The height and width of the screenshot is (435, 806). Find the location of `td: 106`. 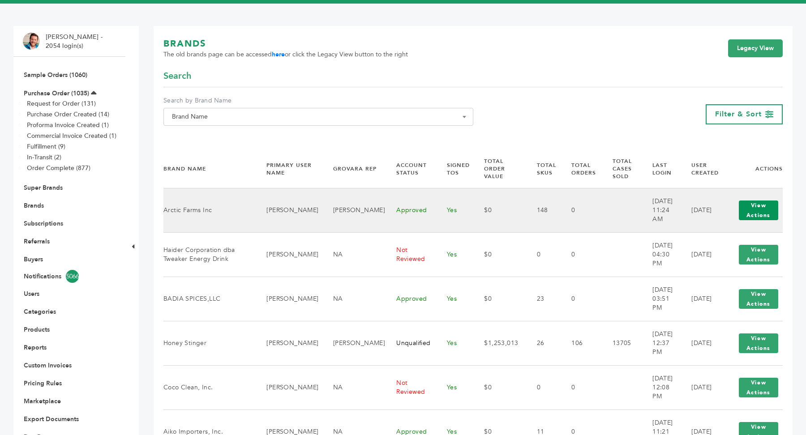

td: 106 is located at coordinates (580, 343).